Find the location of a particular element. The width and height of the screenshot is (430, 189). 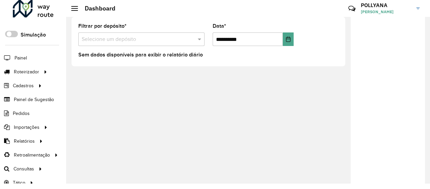

h2: Dashboard is located at coordinates (97, 8).